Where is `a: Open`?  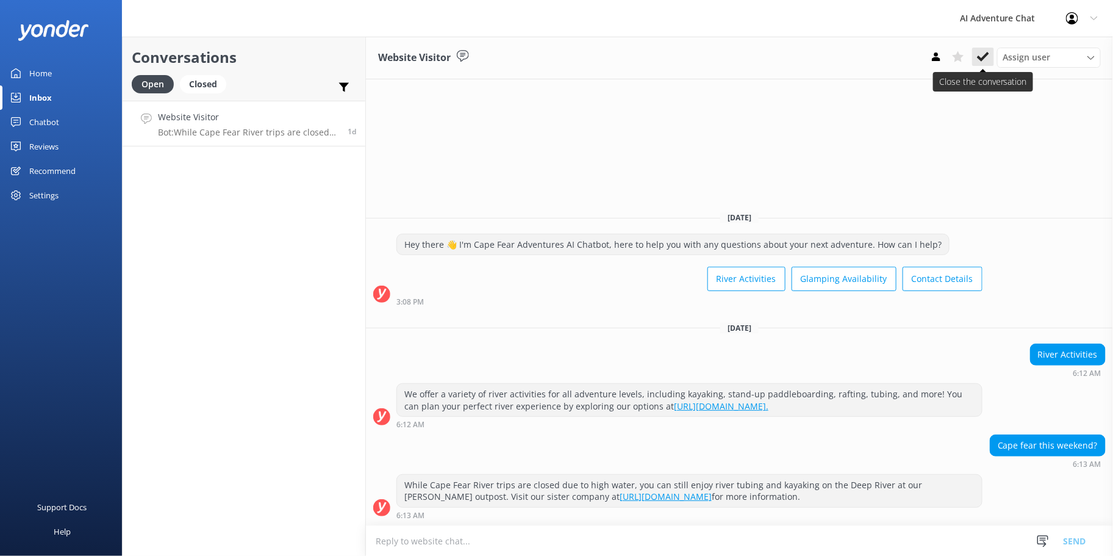
a: Open is located at coordinates (156, 84).